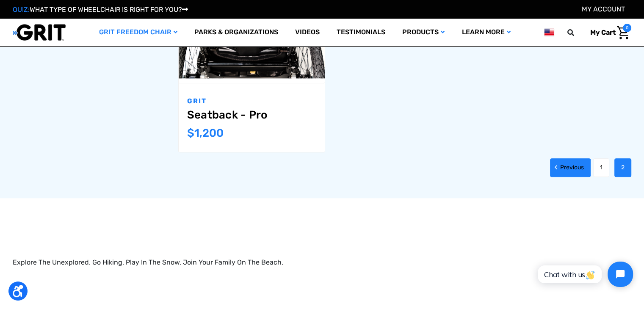 The image size is (644, 309). What do you see at coordinates (423, 32) in the screenshot?
I see `a: Products` at bounding box center [423, 32].